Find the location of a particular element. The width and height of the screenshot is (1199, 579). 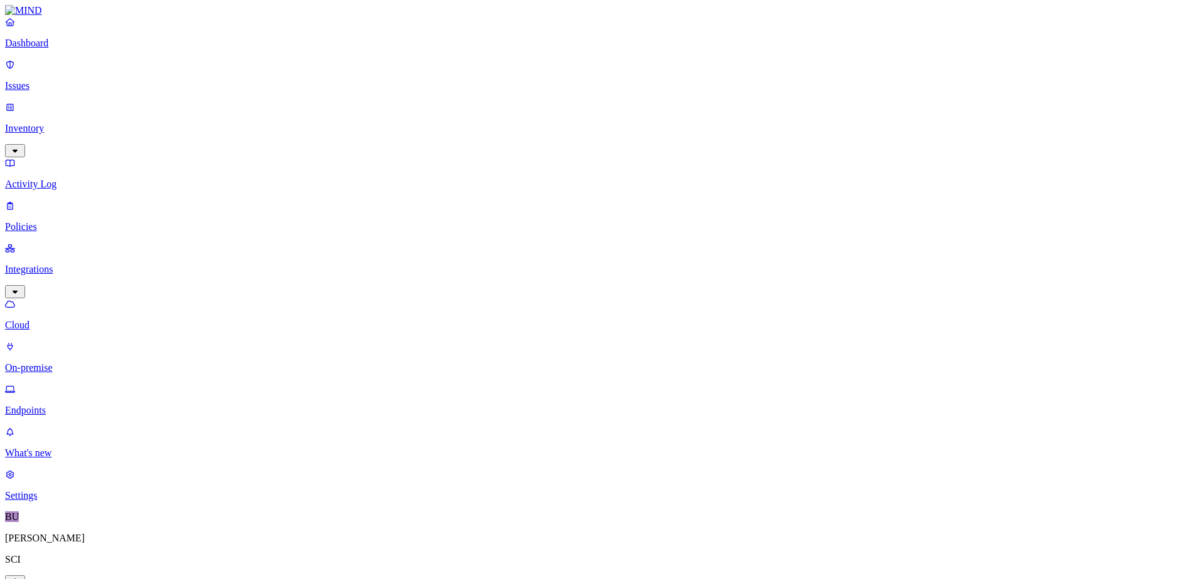

a: Inventory is located at coordinates (600, 129).